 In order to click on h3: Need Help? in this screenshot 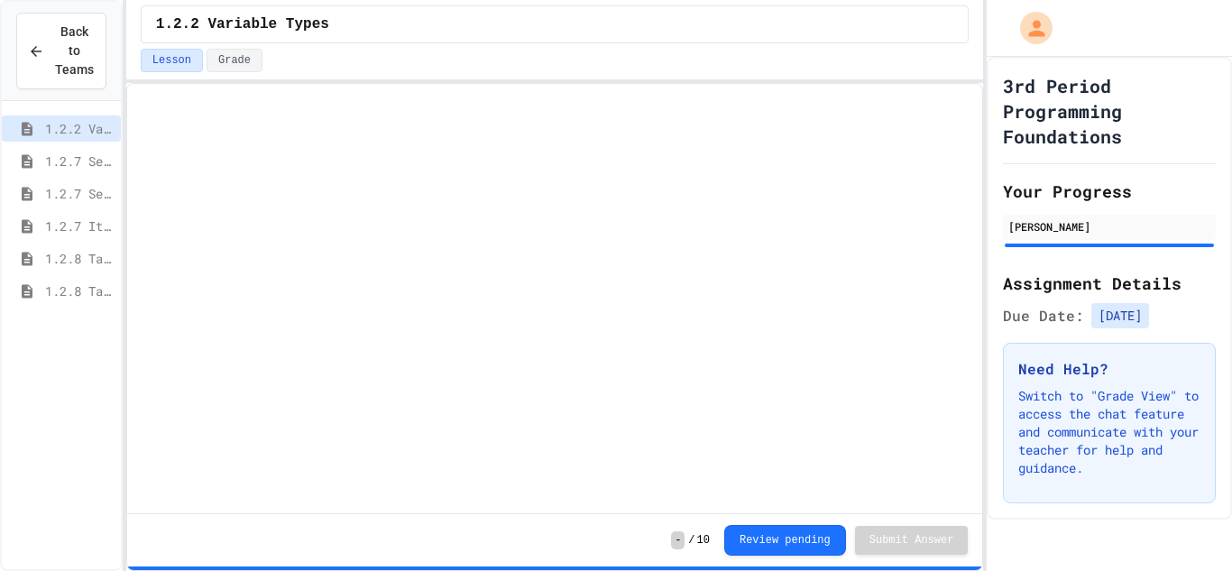, I will do `click(1109, 369)`.